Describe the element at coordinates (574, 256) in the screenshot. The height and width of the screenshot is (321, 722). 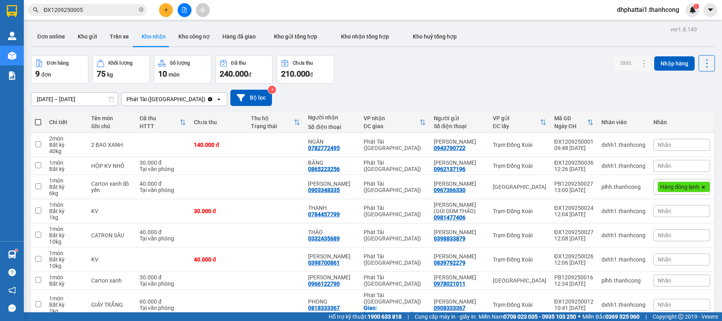
I see `div: ĐX1209250026` at that location.